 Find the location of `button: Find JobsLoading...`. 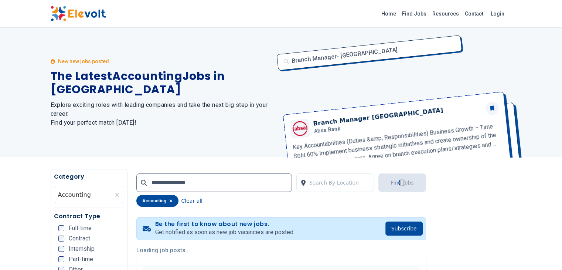

button: Find JobsLoading... is located at coordinates (402, 182).